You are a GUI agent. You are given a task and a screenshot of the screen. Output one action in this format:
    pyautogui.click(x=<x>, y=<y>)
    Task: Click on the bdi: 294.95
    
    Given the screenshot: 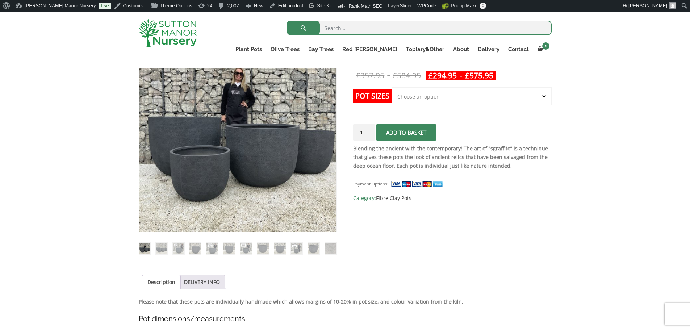 What is the action you would take?
    pyautogui.click(x=442, y=75)
    